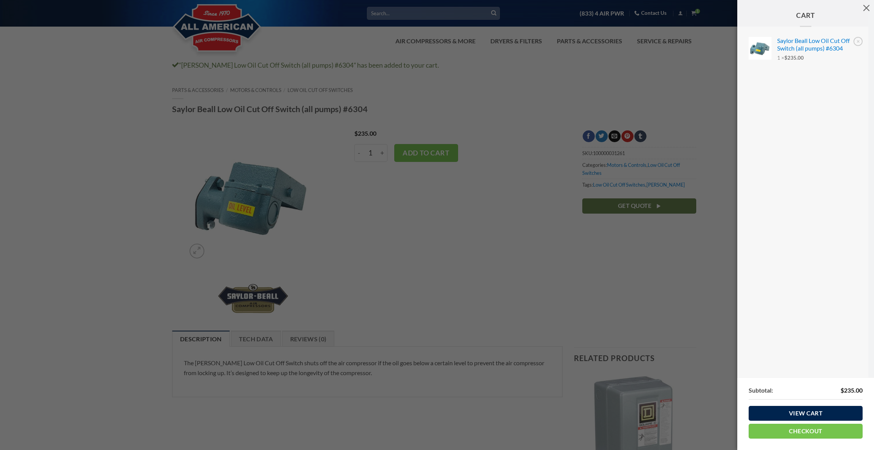  I want to click on a: View cart, so click(806, 413).